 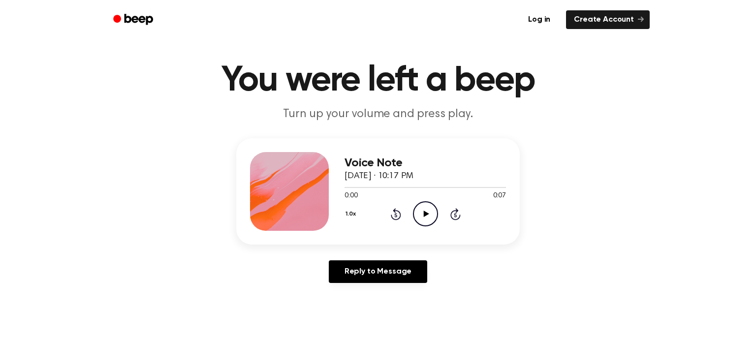 What do you see at coordinates (134, 20) in the screenshot?
I see `a: Beep` at bounding box center [134, 20].